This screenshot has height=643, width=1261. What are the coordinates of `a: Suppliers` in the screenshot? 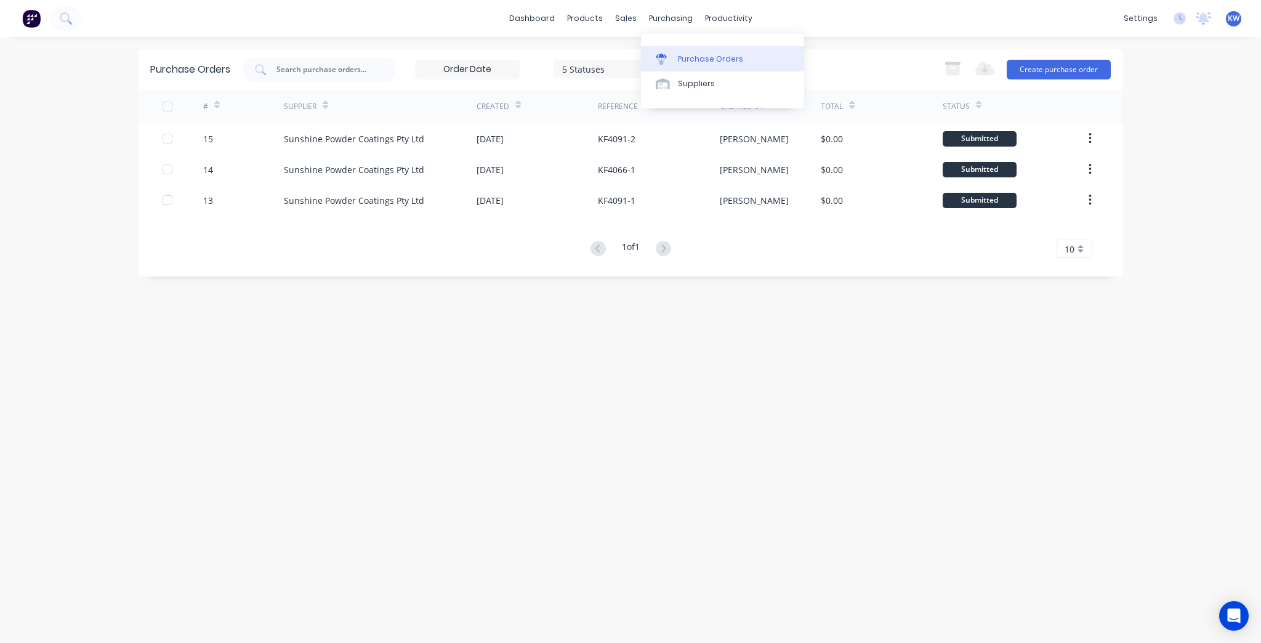 It's located at (722, 84).